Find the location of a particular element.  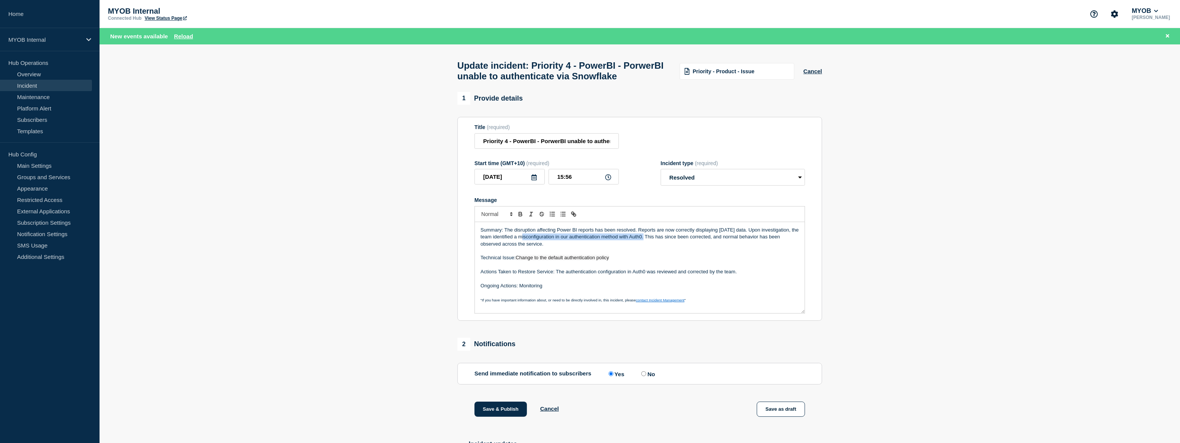

input: No is located at coordinates (643, 374).